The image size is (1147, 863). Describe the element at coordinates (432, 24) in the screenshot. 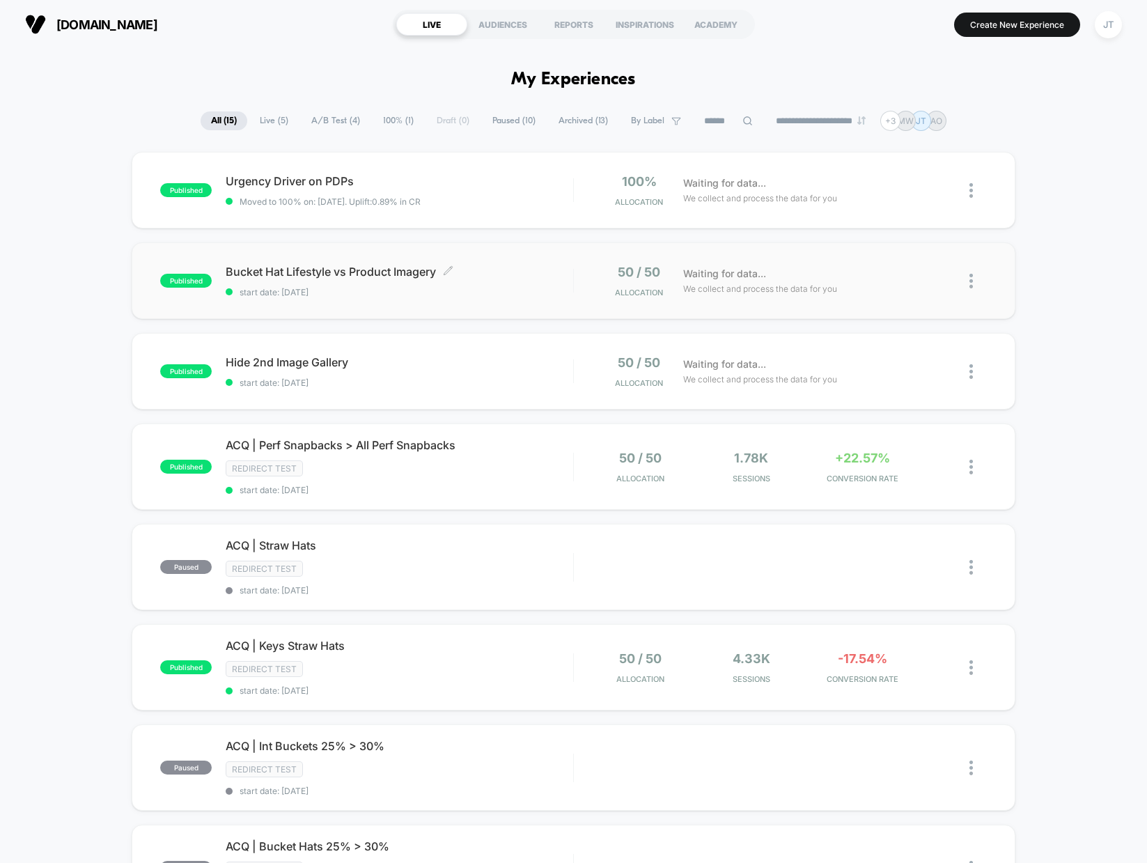

I see `div: LIVE` at that location.